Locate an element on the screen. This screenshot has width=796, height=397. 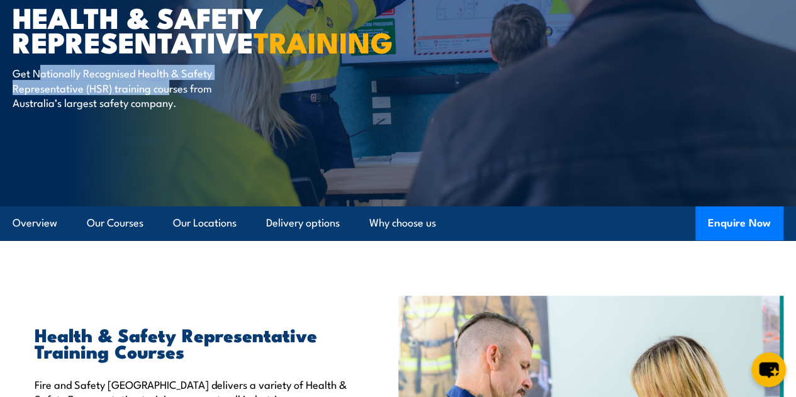
strong: TRAINING is located at coordinates (324, 41).